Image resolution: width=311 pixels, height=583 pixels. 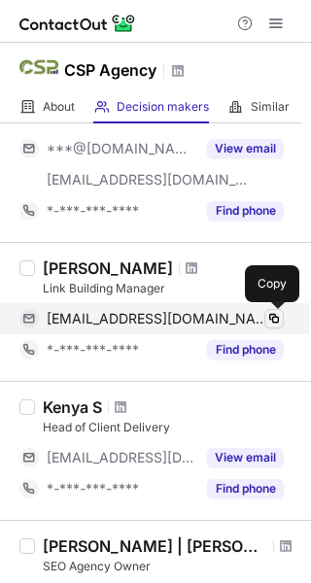 What do you see at coordinates (110, 70) in the screenshot?
I see `h1: CSP Agency` at bounding box center [110, 70].